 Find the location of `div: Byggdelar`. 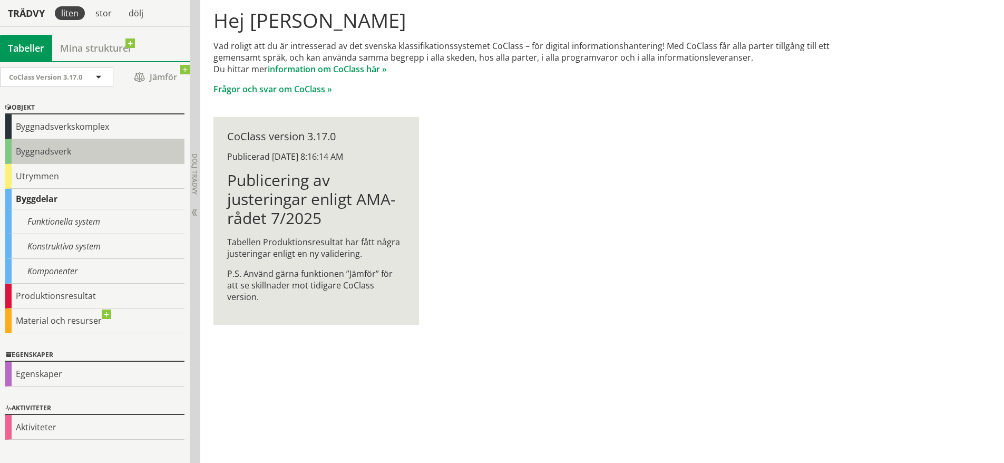

div: Byggdelar is located at coordinates (95, 199).